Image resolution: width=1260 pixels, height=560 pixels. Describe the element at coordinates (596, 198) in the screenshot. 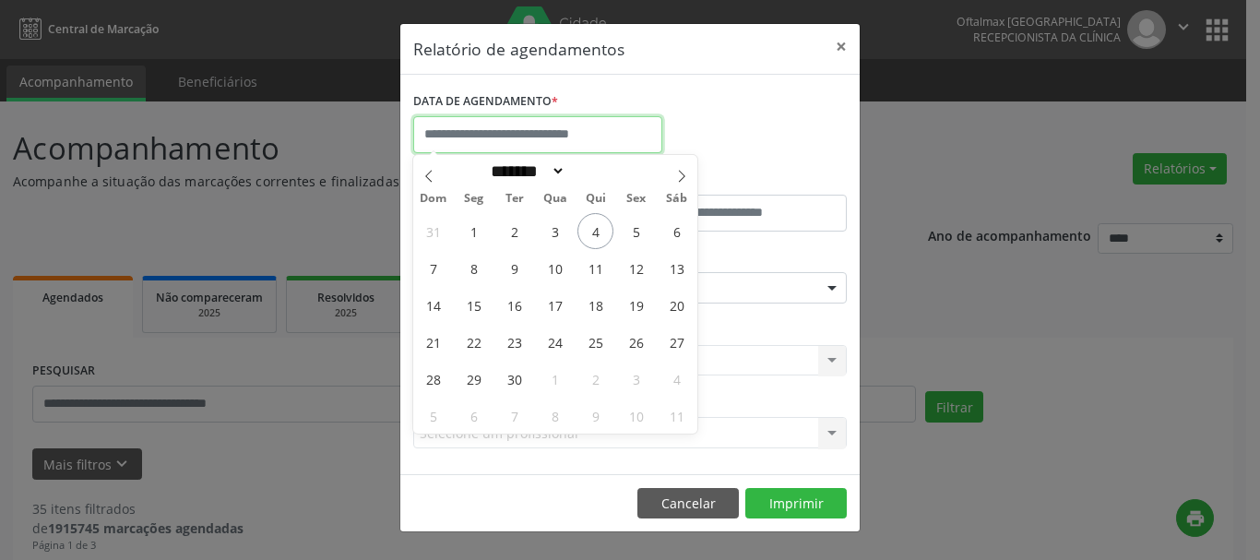

I see `span: Qui` at that location.